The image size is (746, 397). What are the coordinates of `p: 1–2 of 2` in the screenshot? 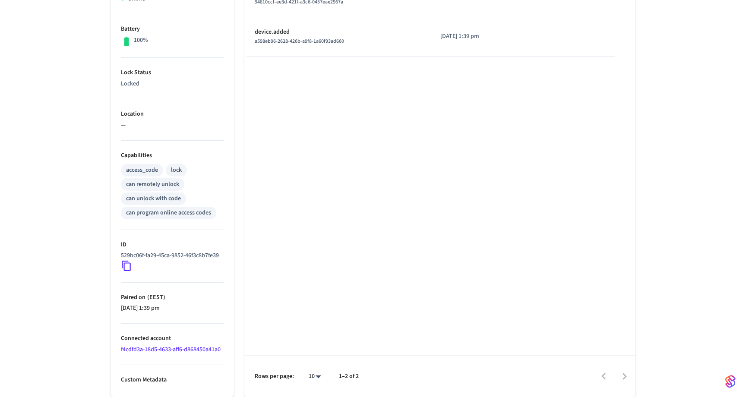 It's located at (349, 376).